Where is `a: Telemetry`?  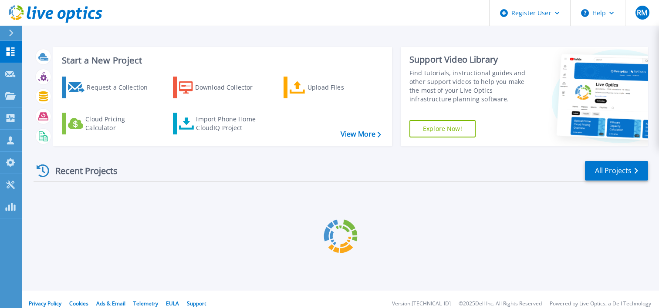 a: Telemetry is located at coordinates (145, 304).